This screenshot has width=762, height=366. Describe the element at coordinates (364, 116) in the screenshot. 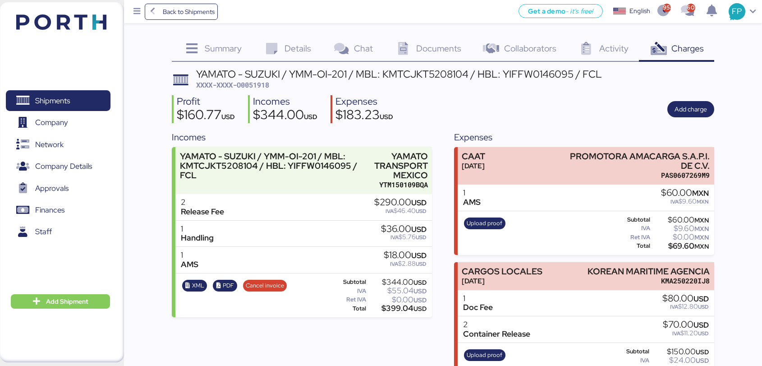

I see `div: $183.23` at that location.